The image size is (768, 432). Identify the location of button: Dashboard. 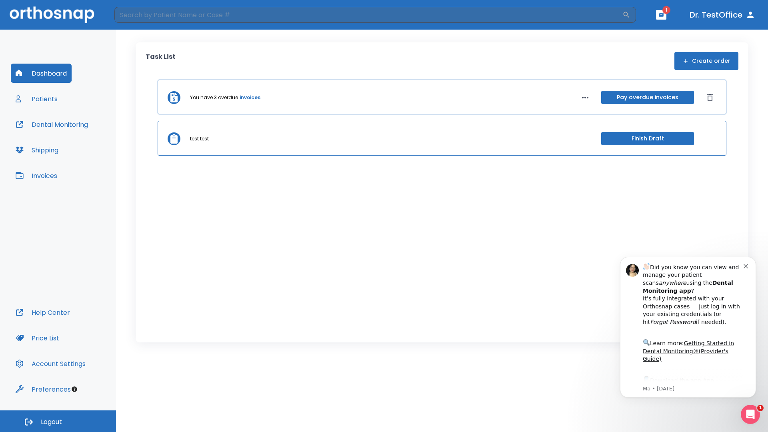
(41, 73).